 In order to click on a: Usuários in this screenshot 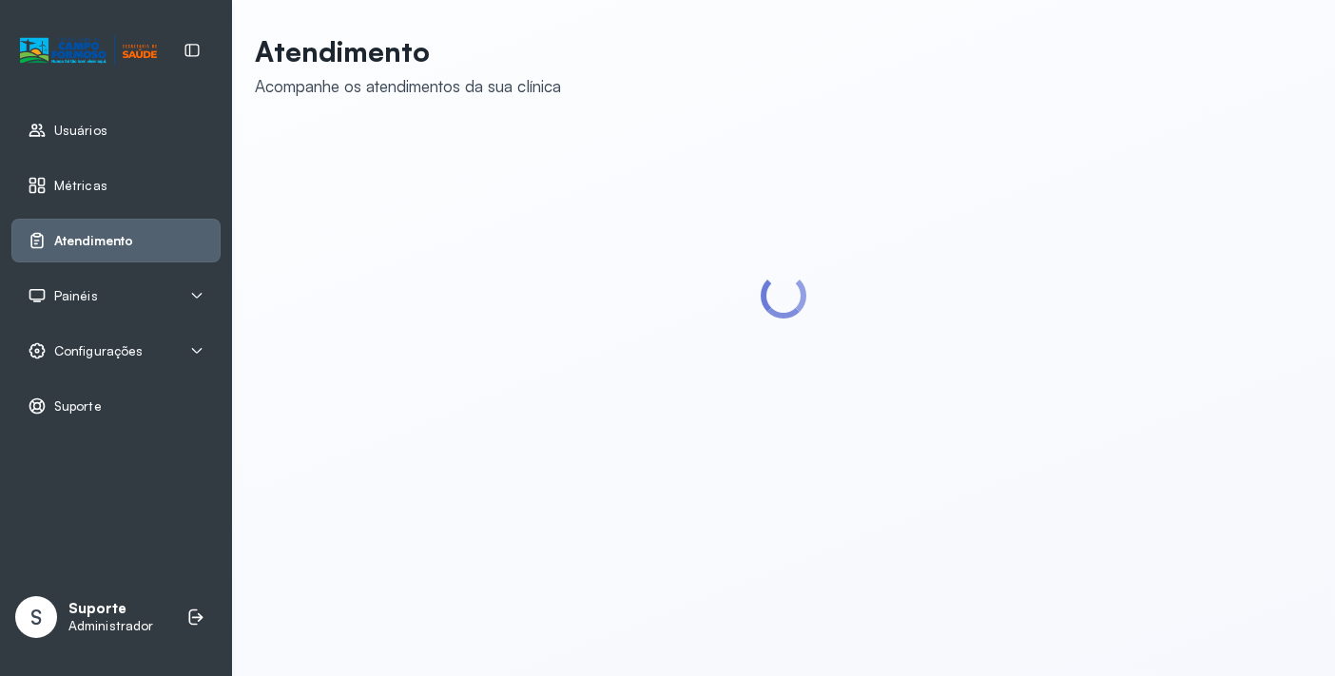, I will do `click(116, 130)`.